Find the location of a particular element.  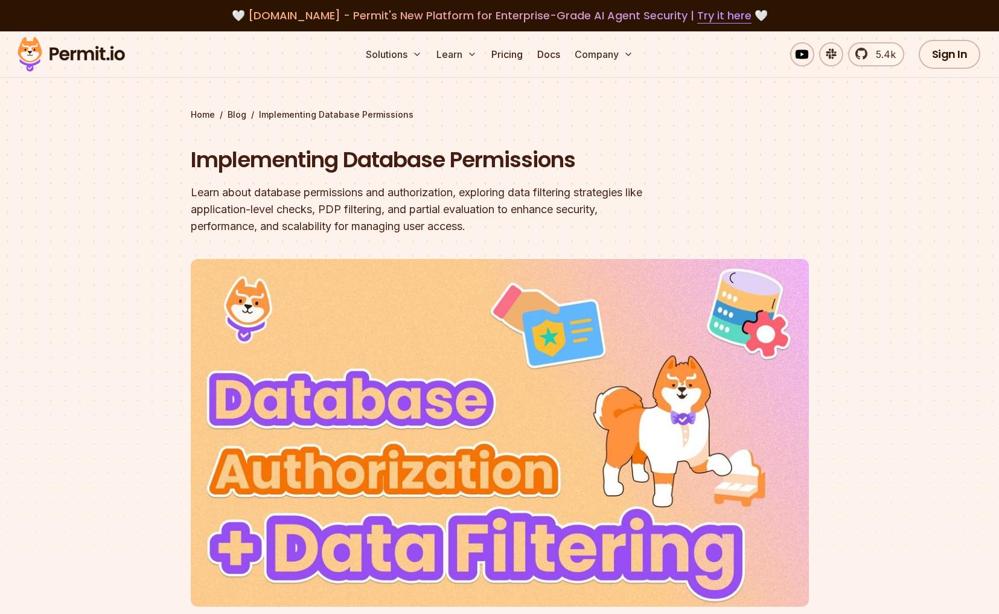

div: Learn about database permissions and authorization, exploring data filtering strategies like appl... is located at coordinates (422, 209).